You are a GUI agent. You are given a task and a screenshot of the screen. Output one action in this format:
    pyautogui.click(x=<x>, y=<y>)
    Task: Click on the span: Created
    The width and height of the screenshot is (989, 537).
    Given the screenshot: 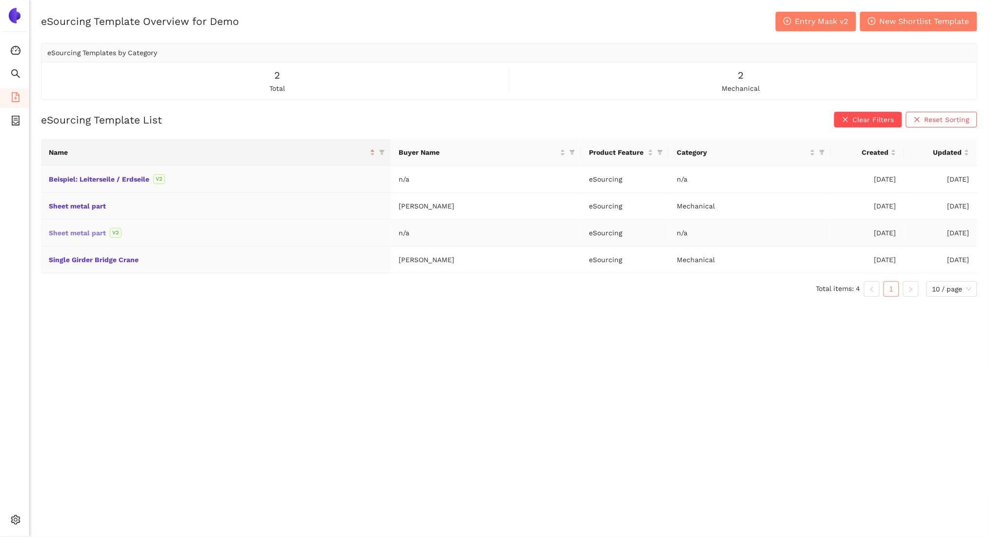 What is the action you would take?
    pyautogui.click(x=864, y=152)
    